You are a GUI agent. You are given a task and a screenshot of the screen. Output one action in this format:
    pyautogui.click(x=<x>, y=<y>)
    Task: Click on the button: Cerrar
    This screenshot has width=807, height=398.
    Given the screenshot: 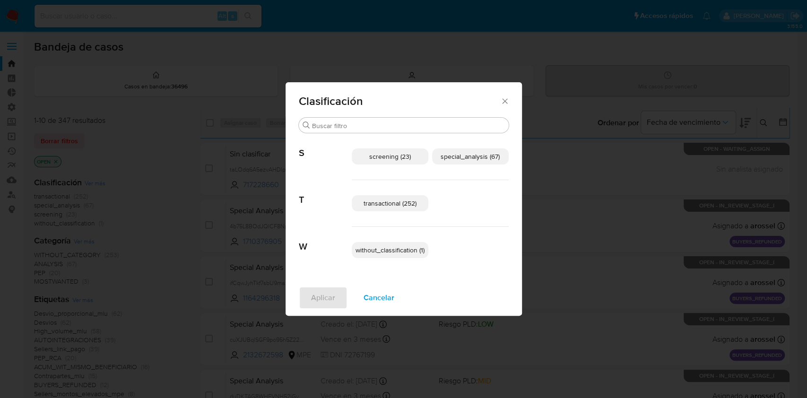 What is the action you would take?
    pyautogui.click(x=505, y=101)
    